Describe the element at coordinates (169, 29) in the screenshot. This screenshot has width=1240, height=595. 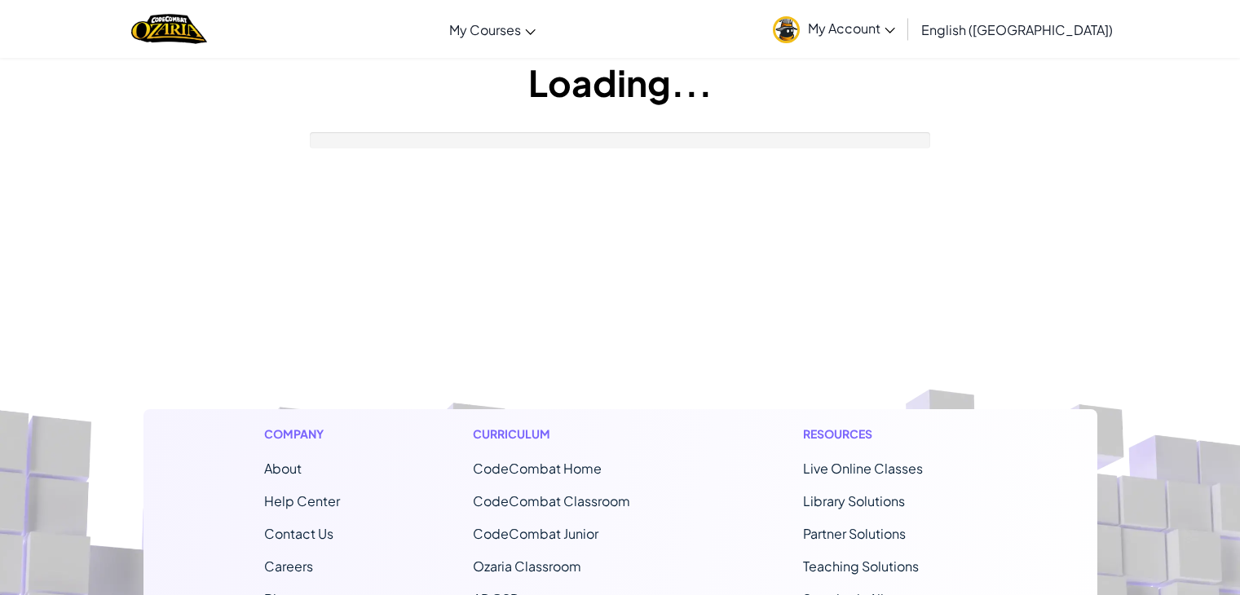
I see `img: Home` at that location.